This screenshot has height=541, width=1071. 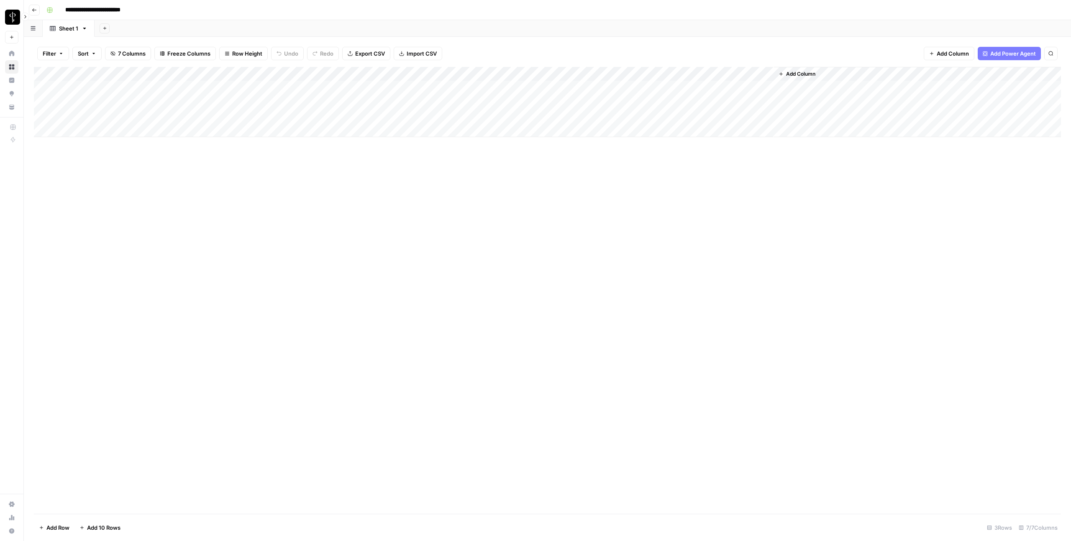 I want to click on div: 7/7 Columns, so click(x=1038, y=528).